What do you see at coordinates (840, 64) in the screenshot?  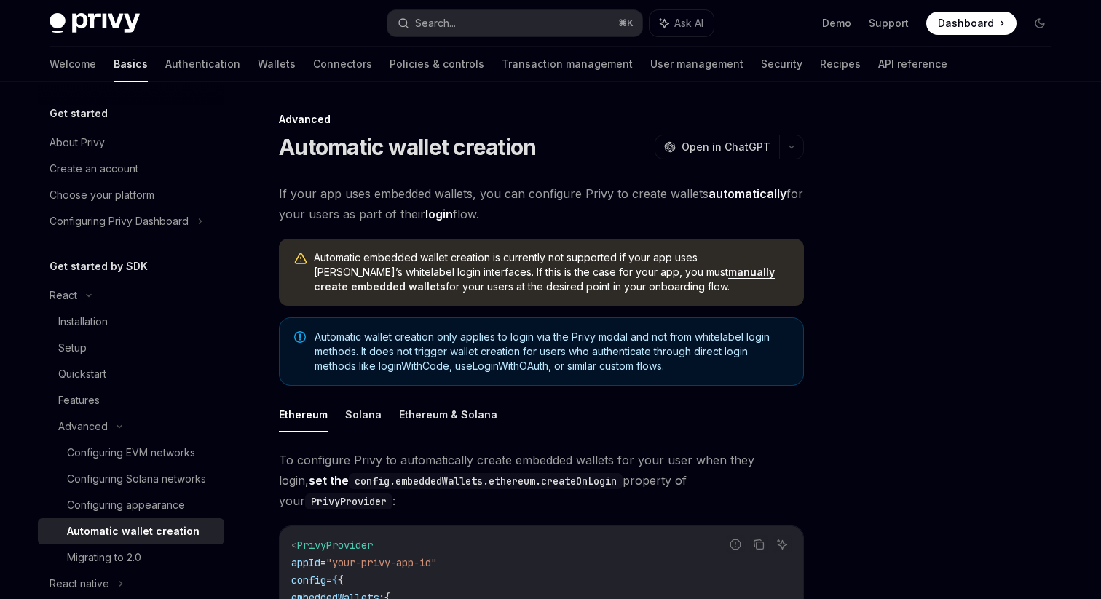 I see `a: Recipes` at bounding box center [840, 64].